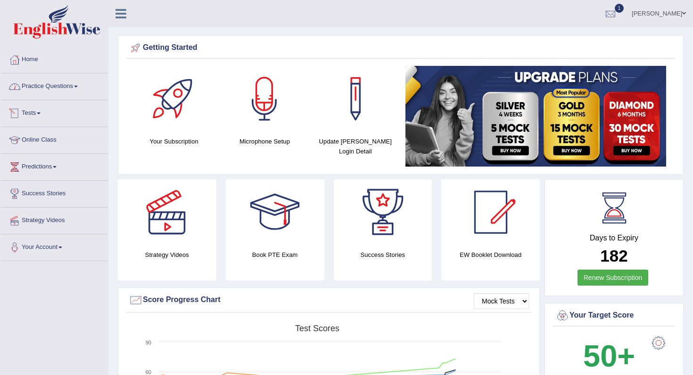 This screenshot has width=693, height=375. Describe the element at coordinates (174, 141) in the screenshot. I see `h4: Your Subscription` at that location.